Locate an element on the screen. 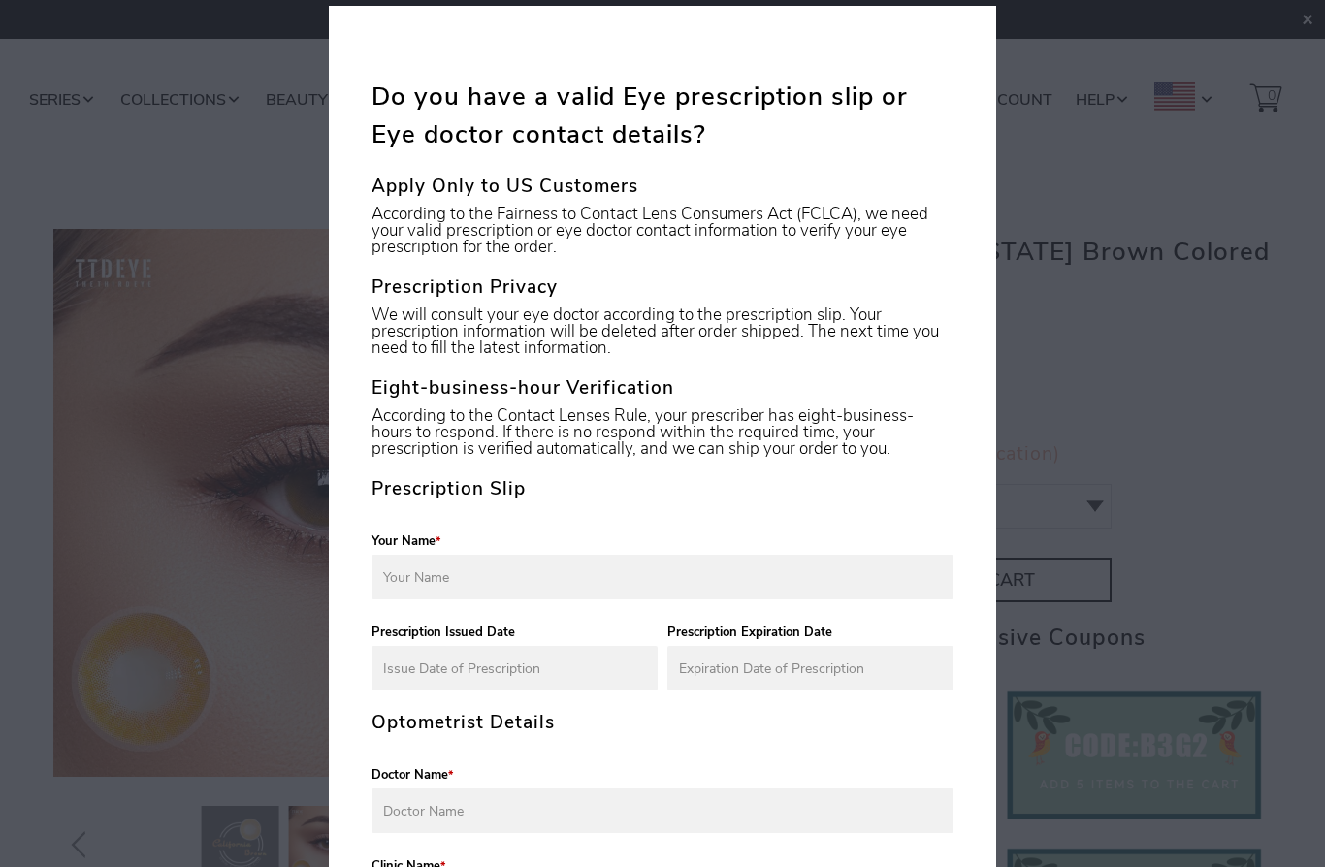  h3: Prescription Slip is located at coordinates (663, 489).